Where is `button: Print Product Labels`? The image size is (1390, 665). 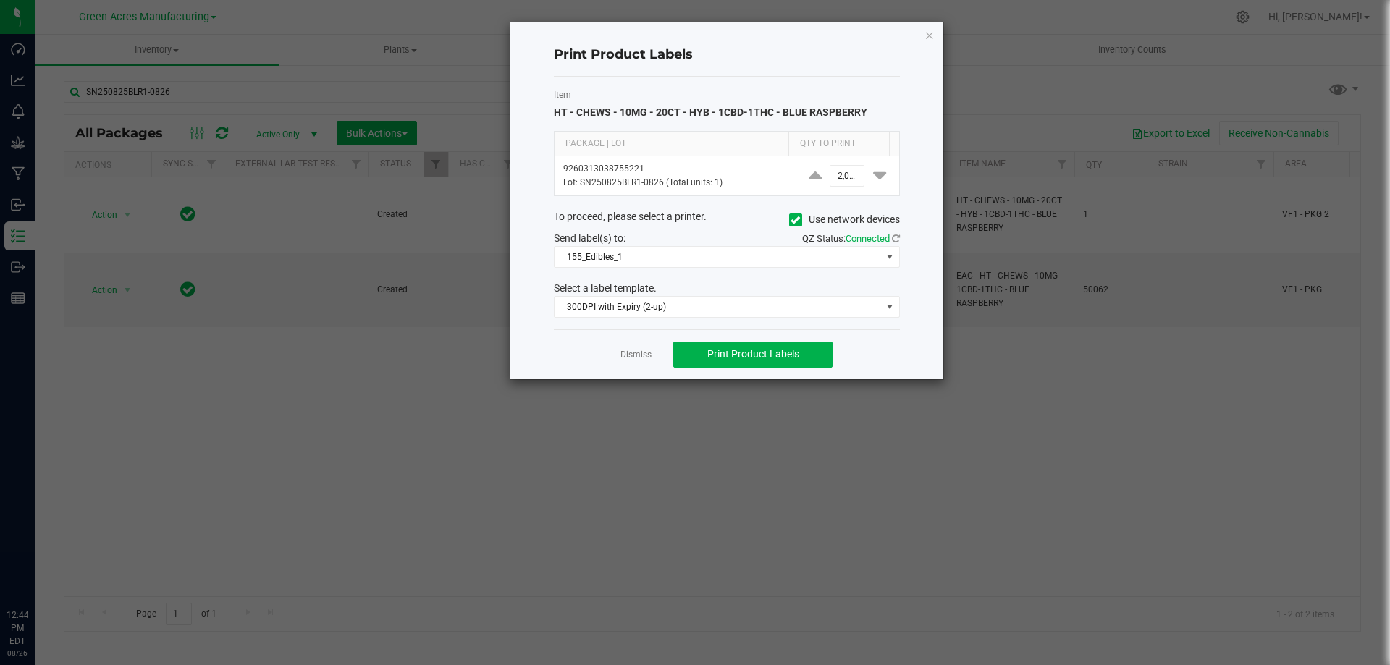
button: Print Product Labels is located at coordinates (753, 355).